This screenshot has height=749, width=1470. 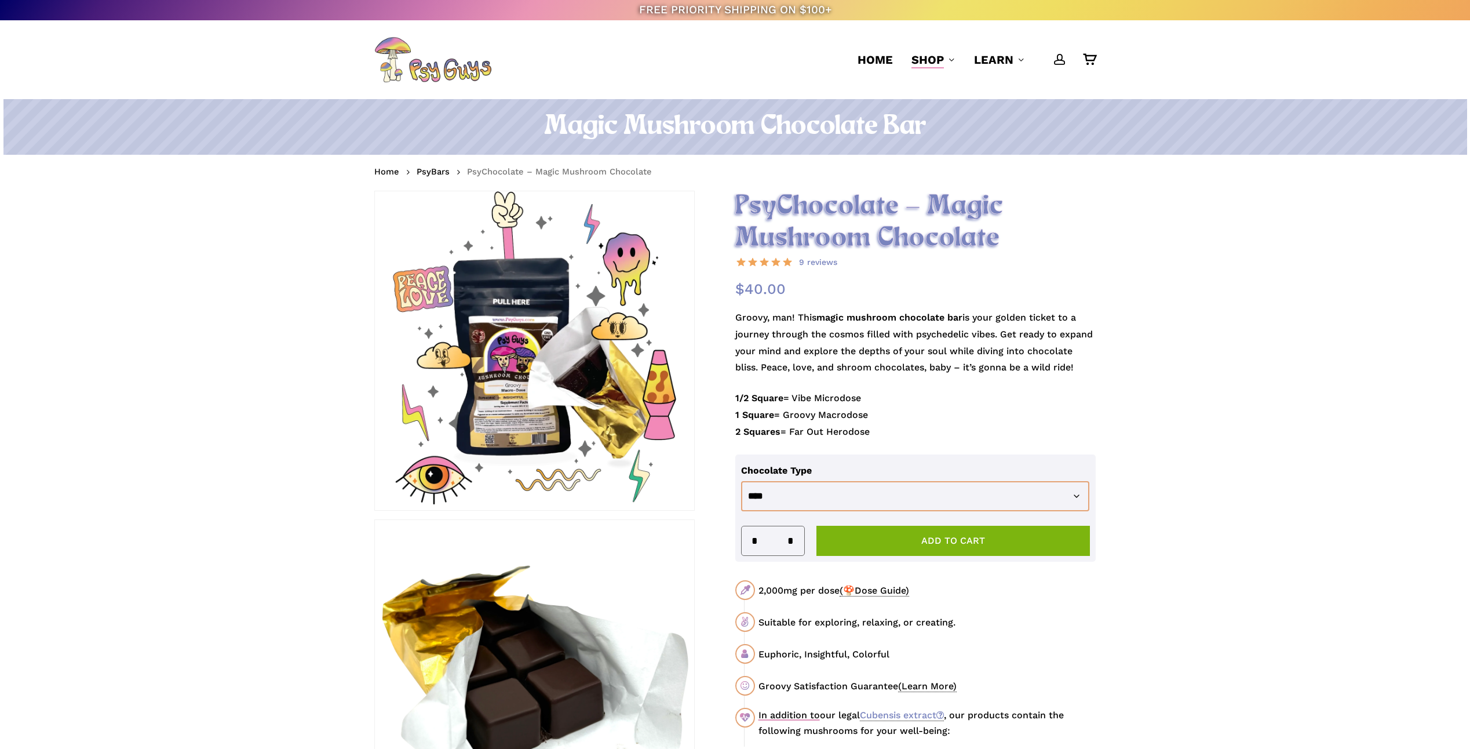 What do you see at coordinates (874, 591) in the screenshot?
I see `span: (🍄Dose Guide)` at bounding box center [874, 591].